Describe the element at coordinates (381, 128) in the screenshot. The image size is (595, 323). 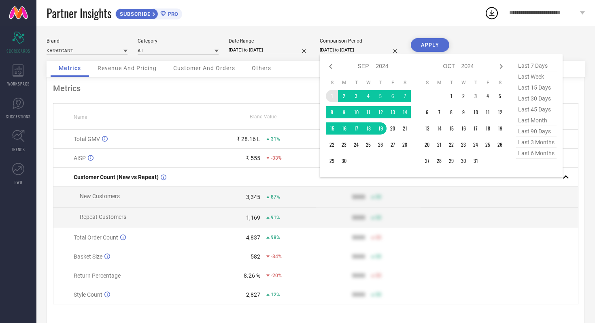
I see `td: Thu Sep 19 2024` at that location.